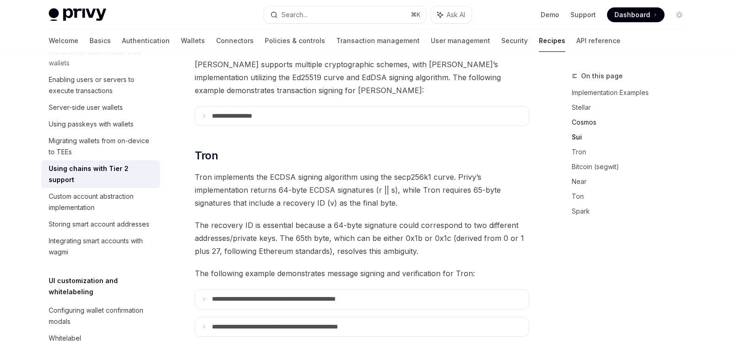 The height and width of the screenshot is (341, 735). Describe the element at coordinates (633, 122) in the screenshot. I see `a: Cosmos` at that location.